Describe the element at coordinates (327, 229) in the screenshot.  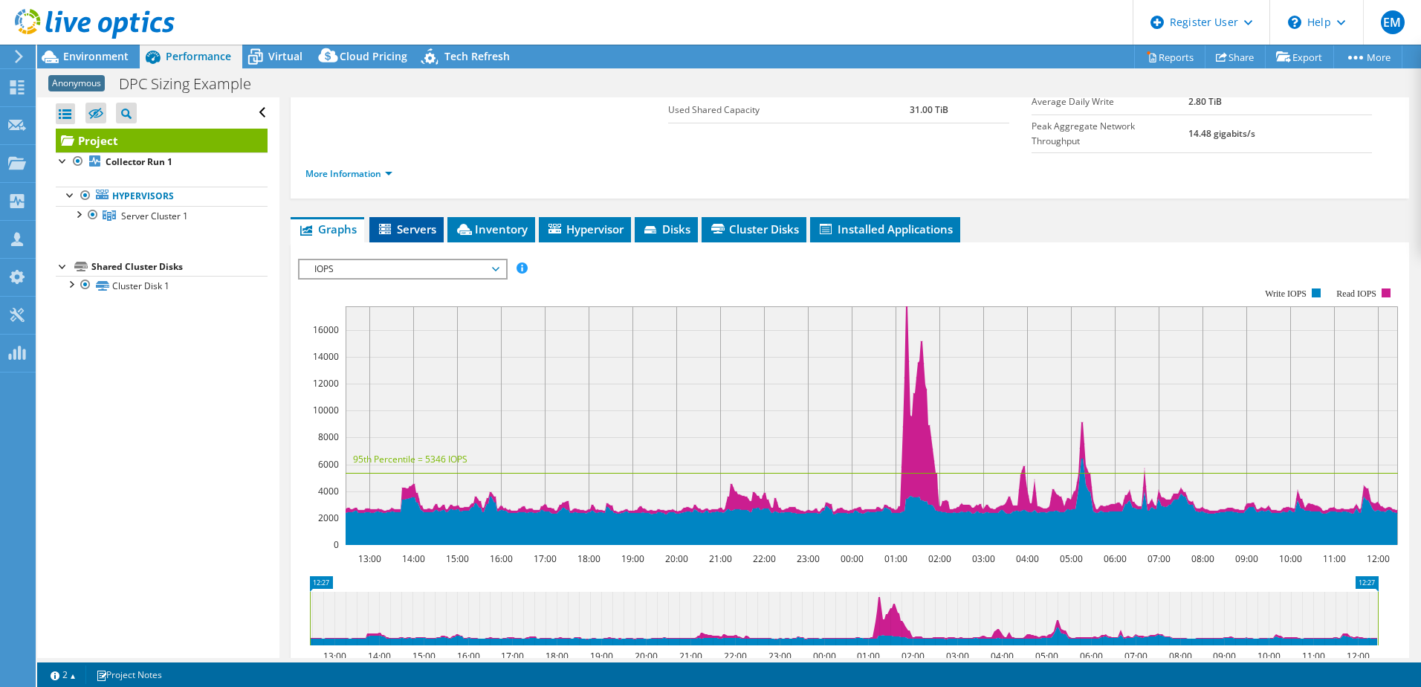
I see `span: Graphs` at that location.